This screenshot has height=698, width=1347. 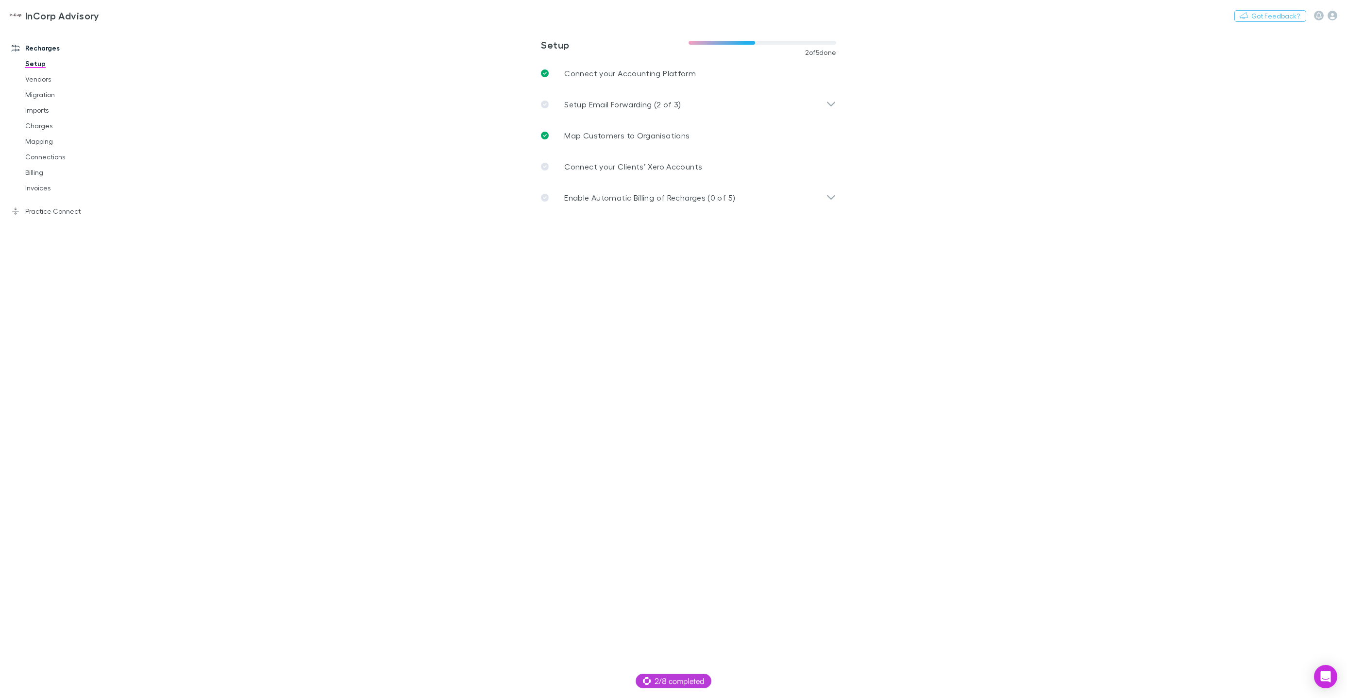 What do you see at coordinates (66, 48) in the screenshot?
I see `a: Recharges` at bounding box center [66, 48].